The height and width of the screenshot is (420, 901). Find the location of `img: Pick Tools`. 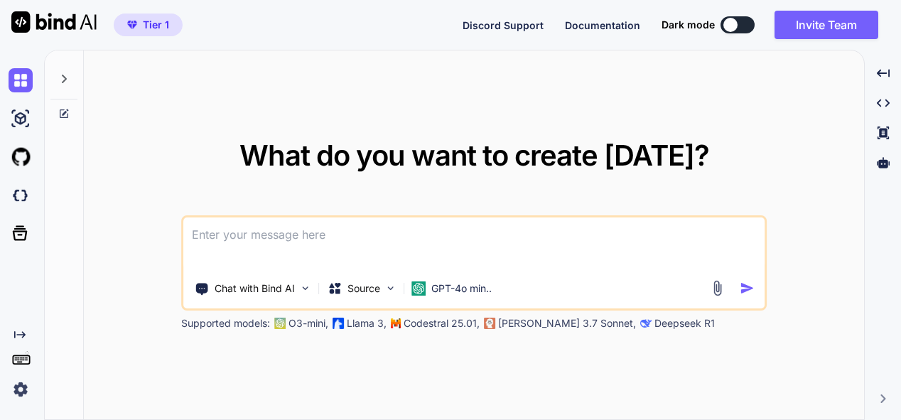

img: Pick Tools is located at coordinates (305, 288).